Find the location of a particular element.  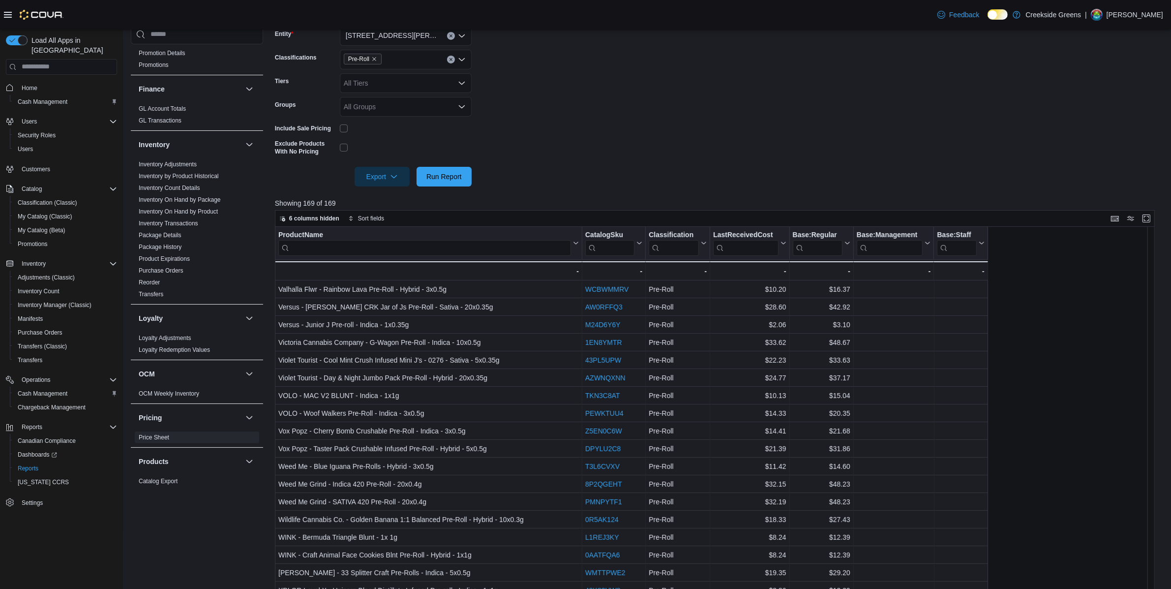

a: My Catalog (Classic) is located at coordinates (45, 216).